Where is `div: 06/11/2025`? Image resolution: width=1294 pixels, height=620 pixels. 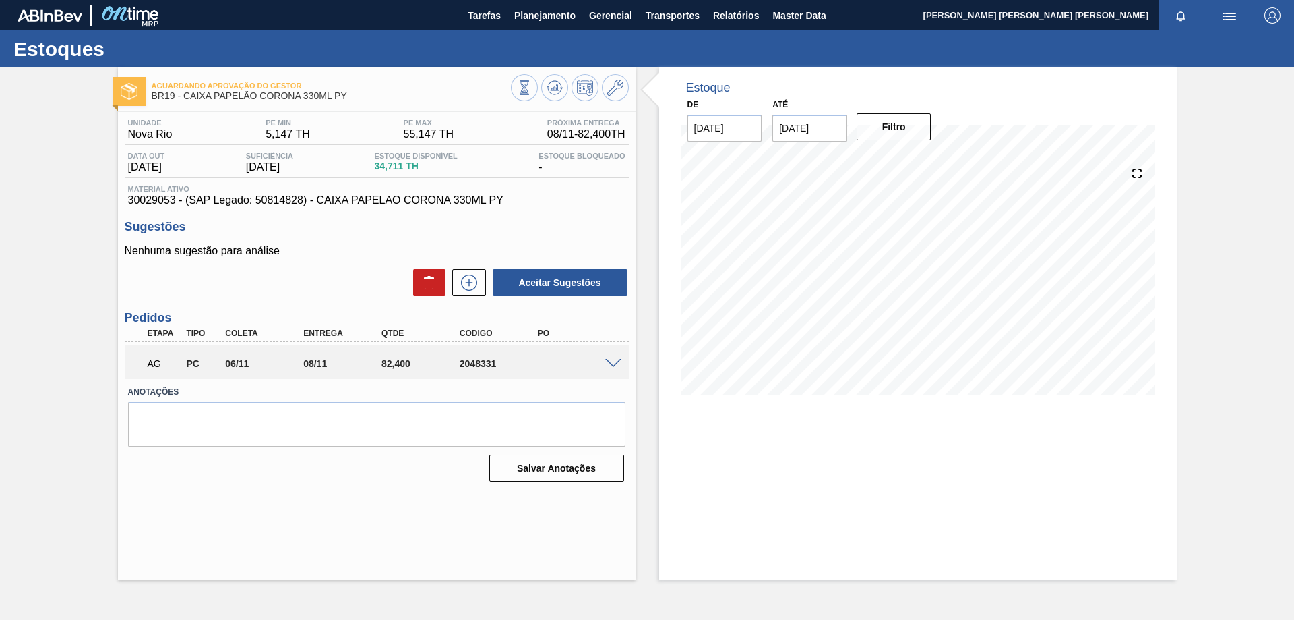 div: 06/11/2025 is located at coordinates (266, 363).